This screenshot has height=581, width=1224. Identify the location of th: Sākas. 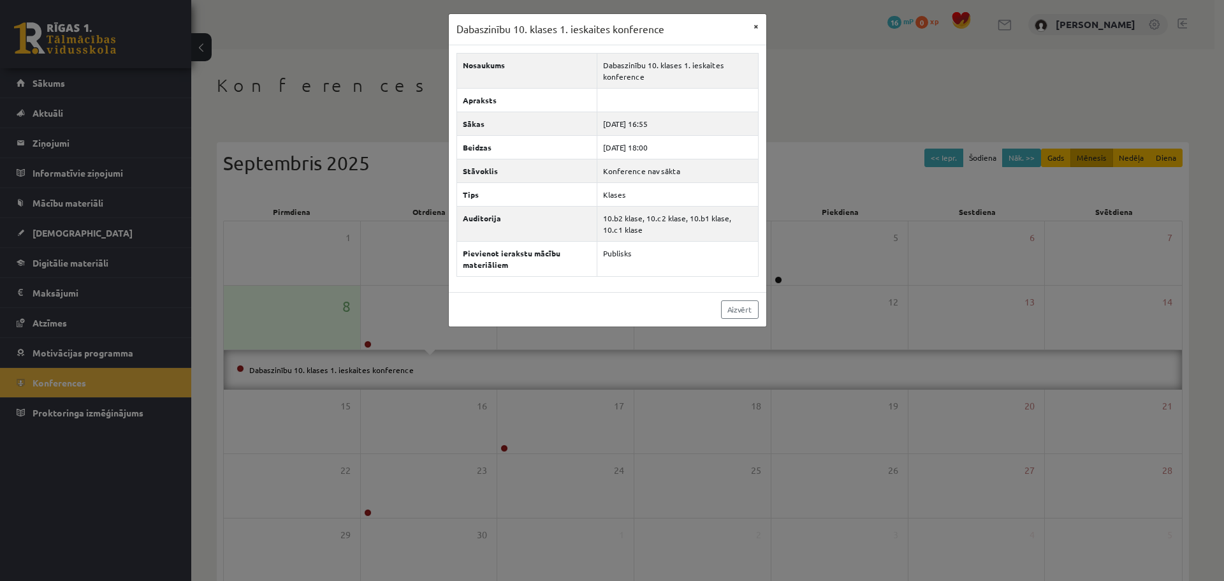
(527, 123).